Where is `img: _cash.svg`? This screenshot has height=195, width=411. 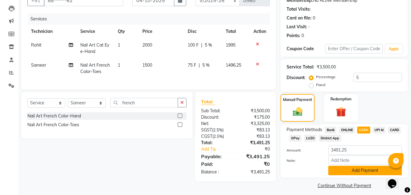
img: _cash.svg is located at coordinates (298, 112).